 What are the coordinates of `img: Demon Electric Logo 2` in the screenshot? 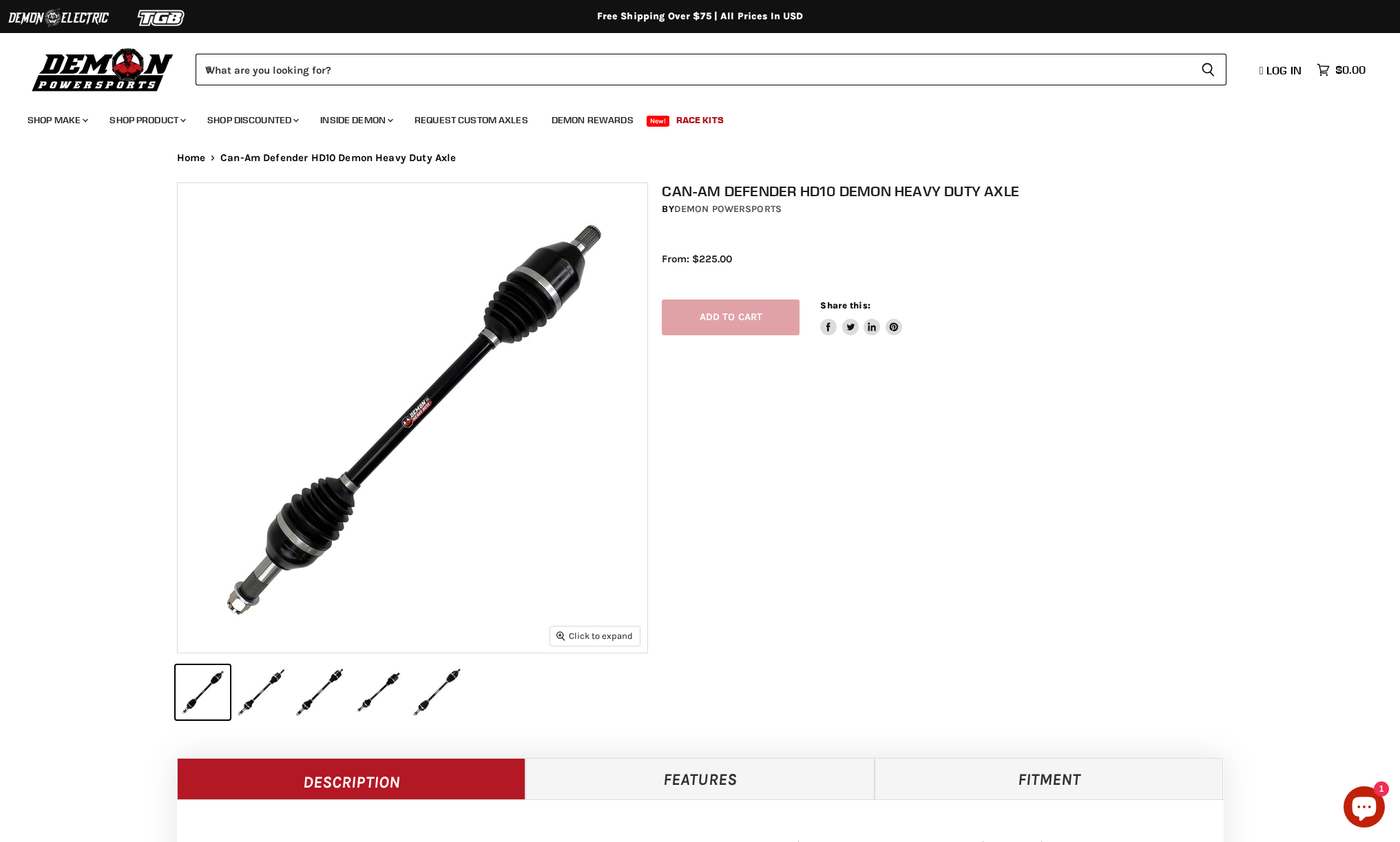 It's located at (58, 18).